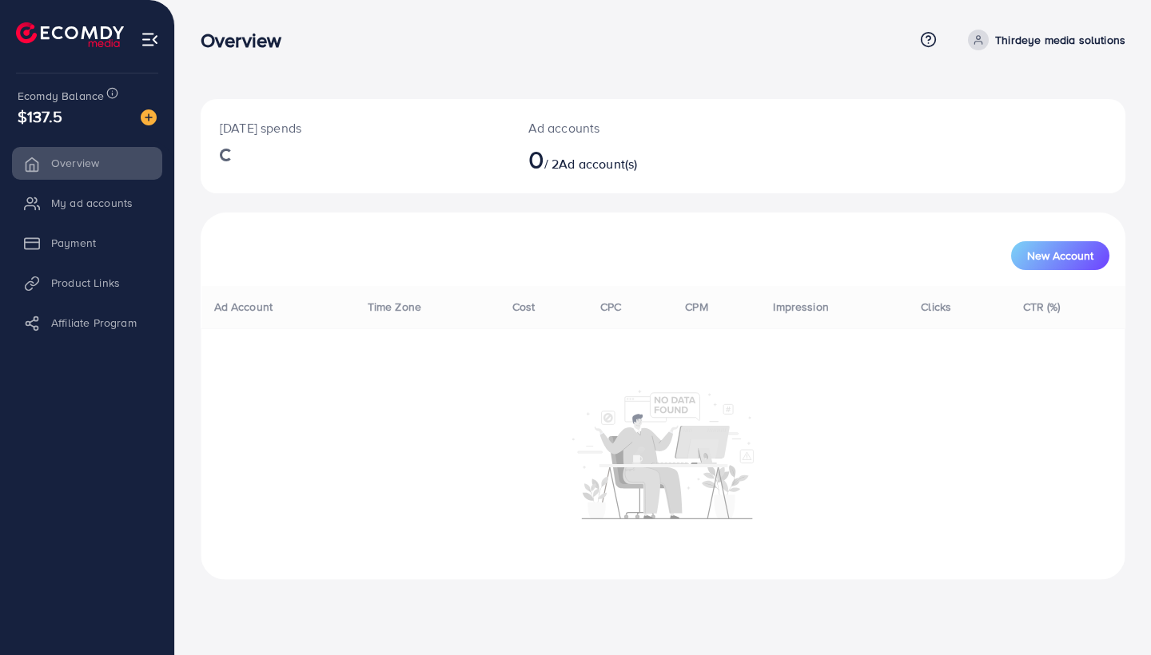 This screenshot has height=655, width=1151. Describe the element at coordinates (149, 117) in the screenshot. I see `img: image` at that location.